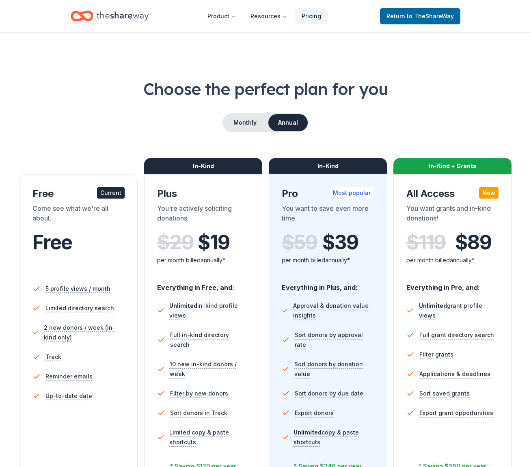 The height and width of the screenshot is (467, 531). What do you see at coordinates (53, 357) in the screenshot?
I see `span: Track` at bounding box center [53, 357].